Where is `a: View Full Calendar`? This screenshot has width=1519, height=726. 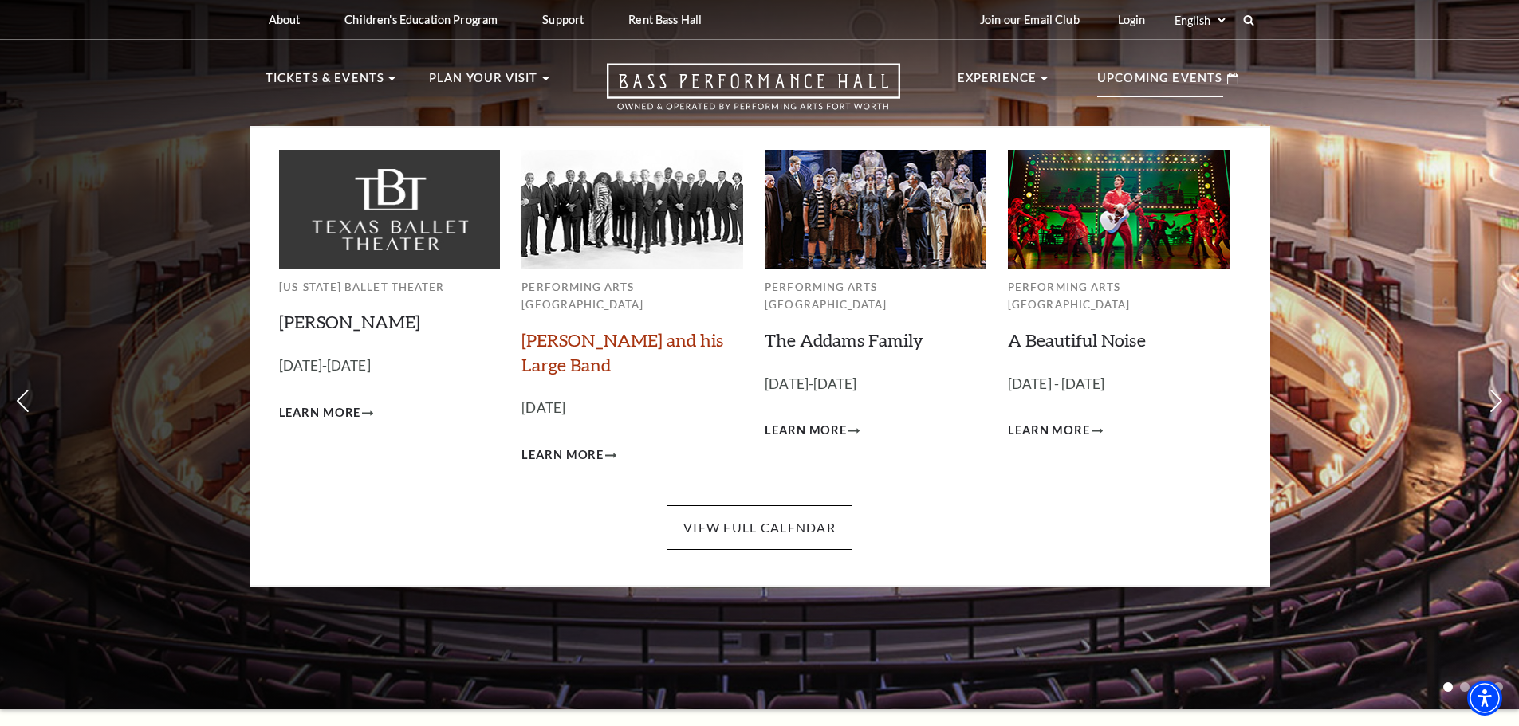 a: View Full Calendar is located at coordinates (759, 528).